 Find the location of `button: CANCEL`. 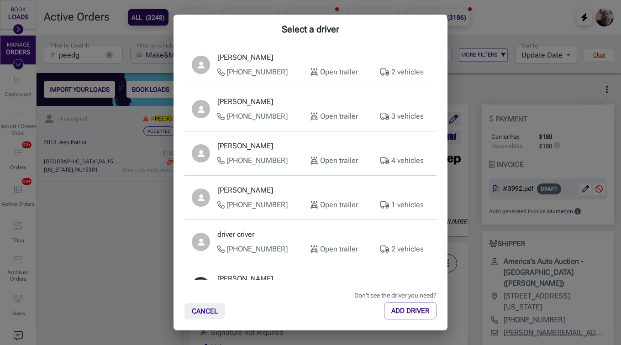

button: CANCEL is located at coordinates (204, 311).